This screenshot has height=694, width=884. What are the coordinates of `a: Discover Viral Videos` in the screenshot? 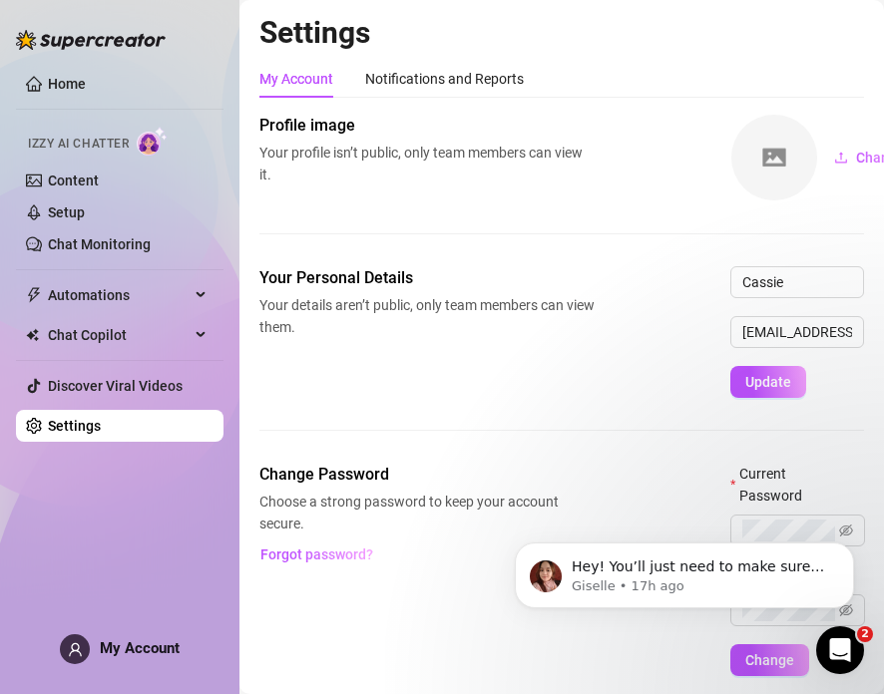 It's located at (115, 386).